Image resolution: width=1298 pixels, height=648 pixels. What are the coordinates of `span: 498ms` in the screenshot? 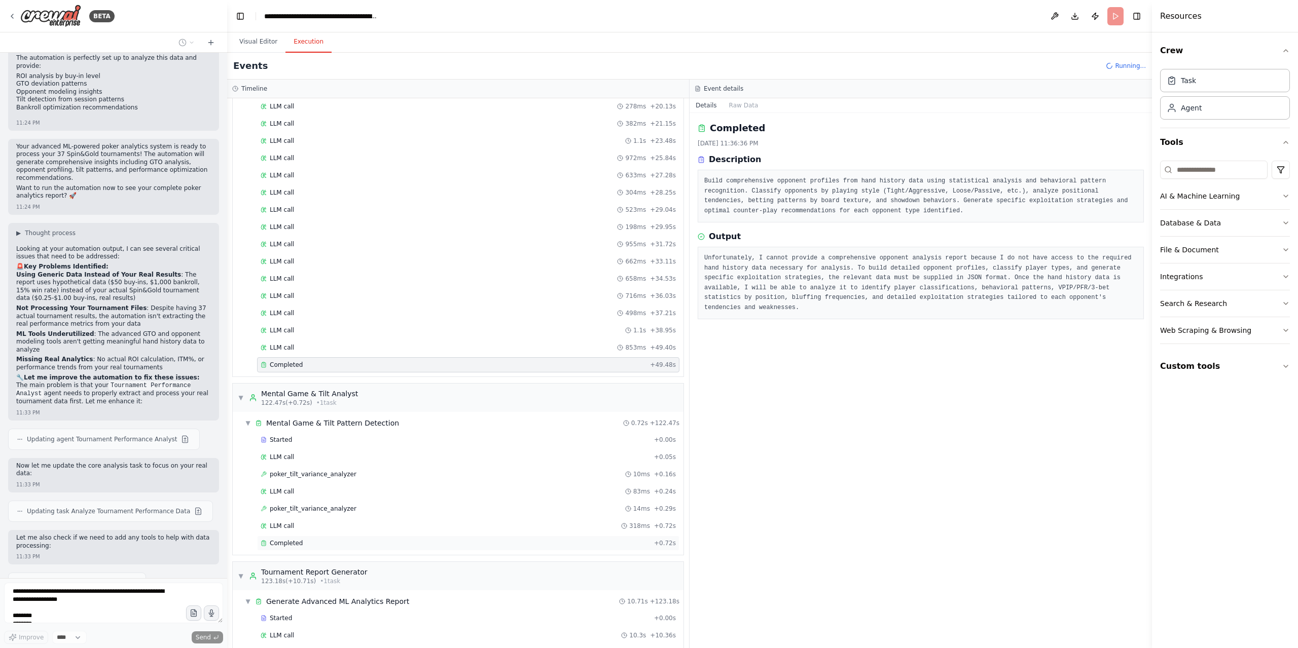 It's located at (635, 313).